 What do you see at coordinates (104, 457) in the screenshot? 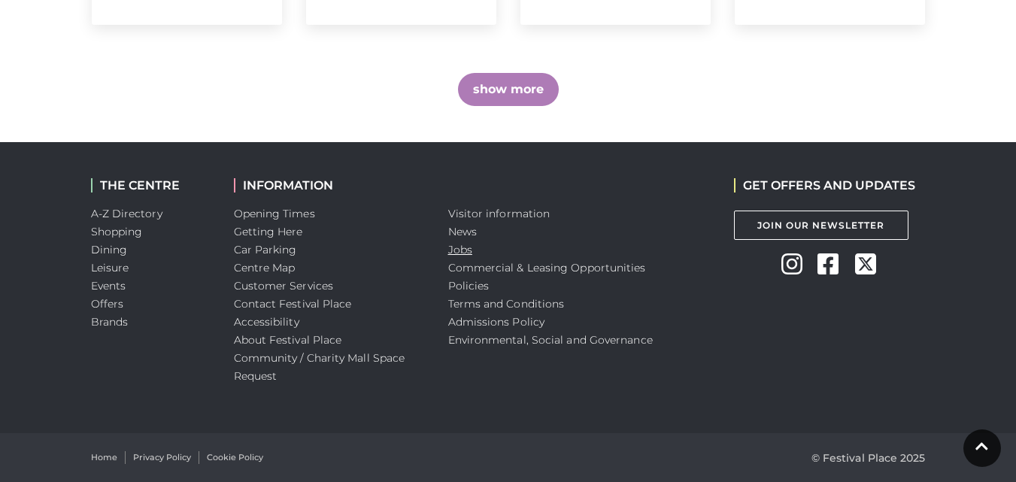
I see `a: Home` at bounding box center [104, 457].